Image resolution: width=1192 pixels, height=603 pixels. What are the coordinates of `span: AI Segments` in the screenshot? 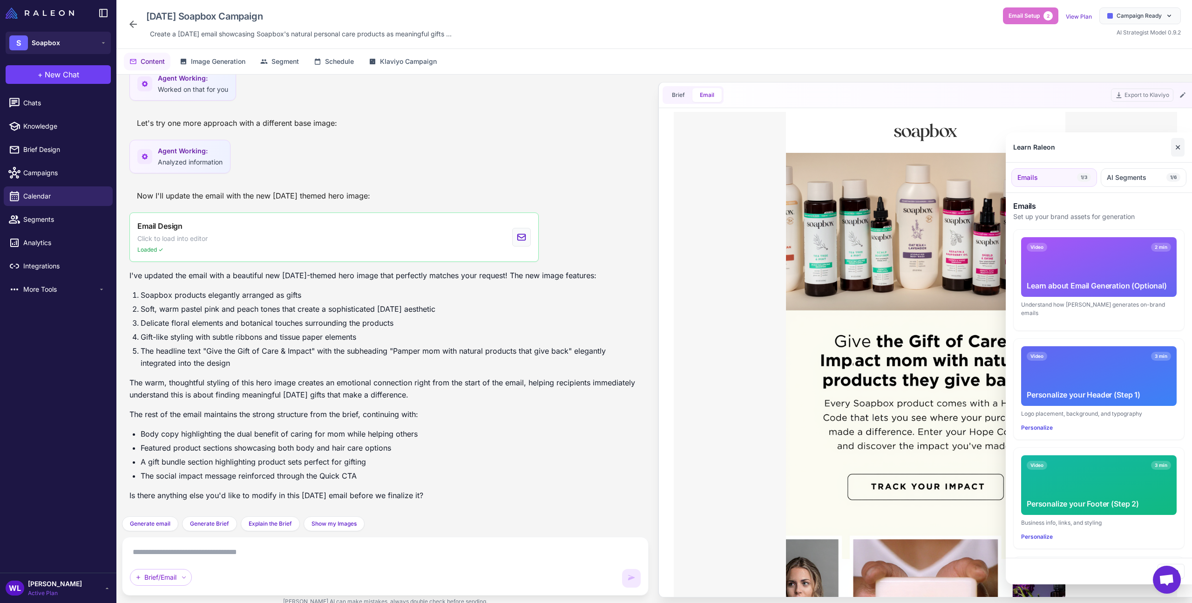 It's located at (1127, 177).